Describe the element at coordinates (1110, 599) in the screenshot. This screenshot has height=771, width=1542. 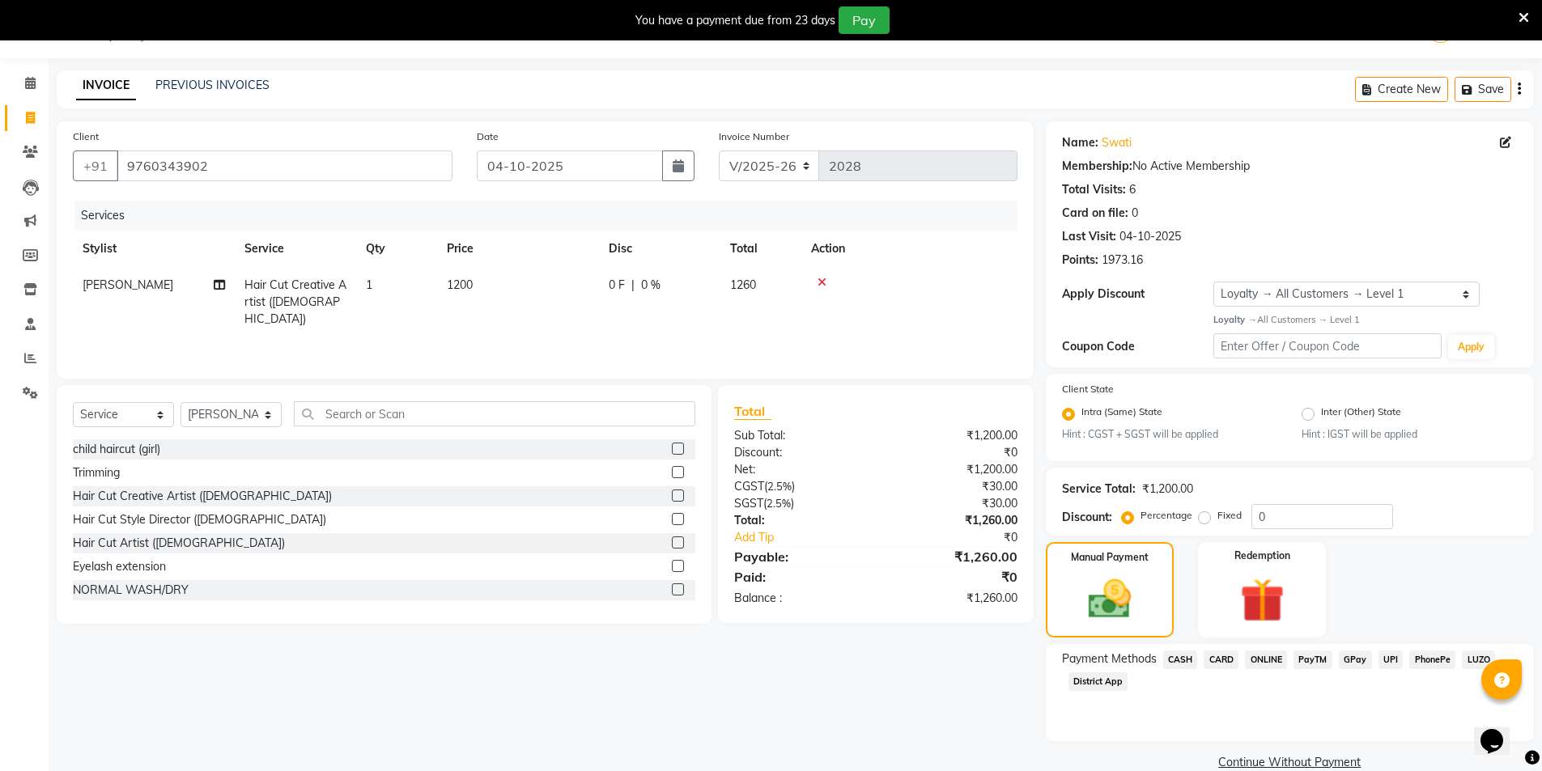
I see `img: _cash.svg` at that location.